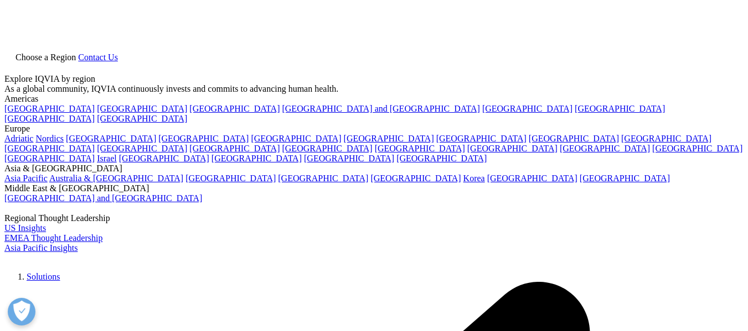 The height and width of the screenshot is (331, 748). I want to click on a: Korea, so click(474, 178).